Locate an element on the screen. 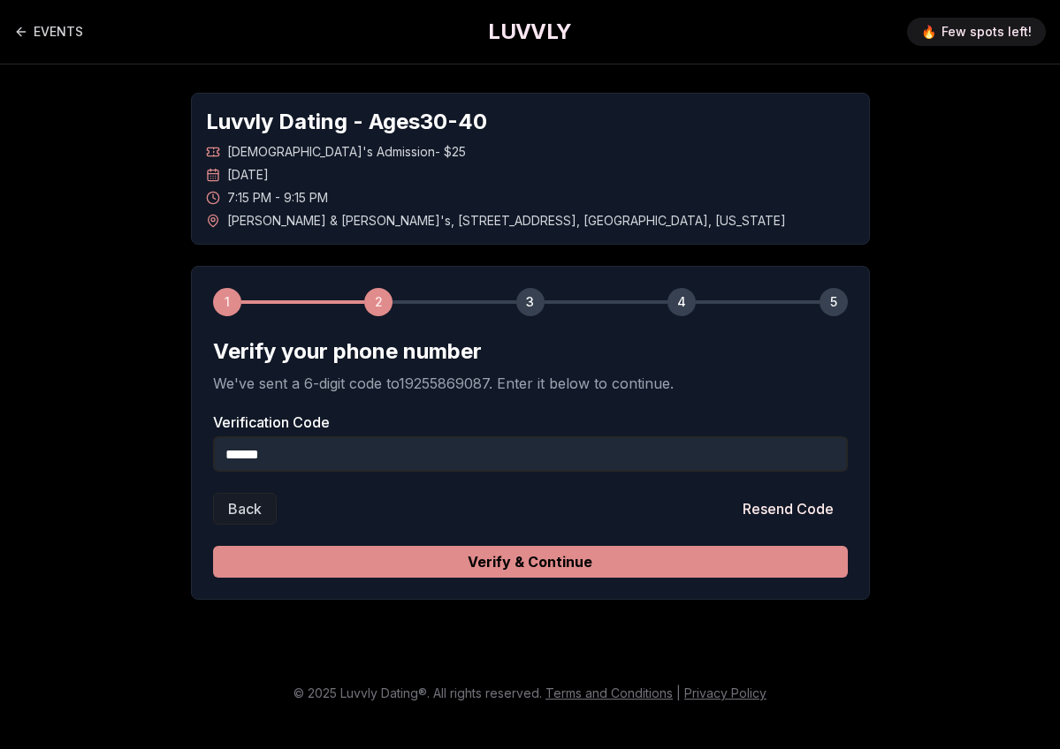  h1: Luvvly Dating - Ages 30 - 40 is located at coordinates (530, 122).